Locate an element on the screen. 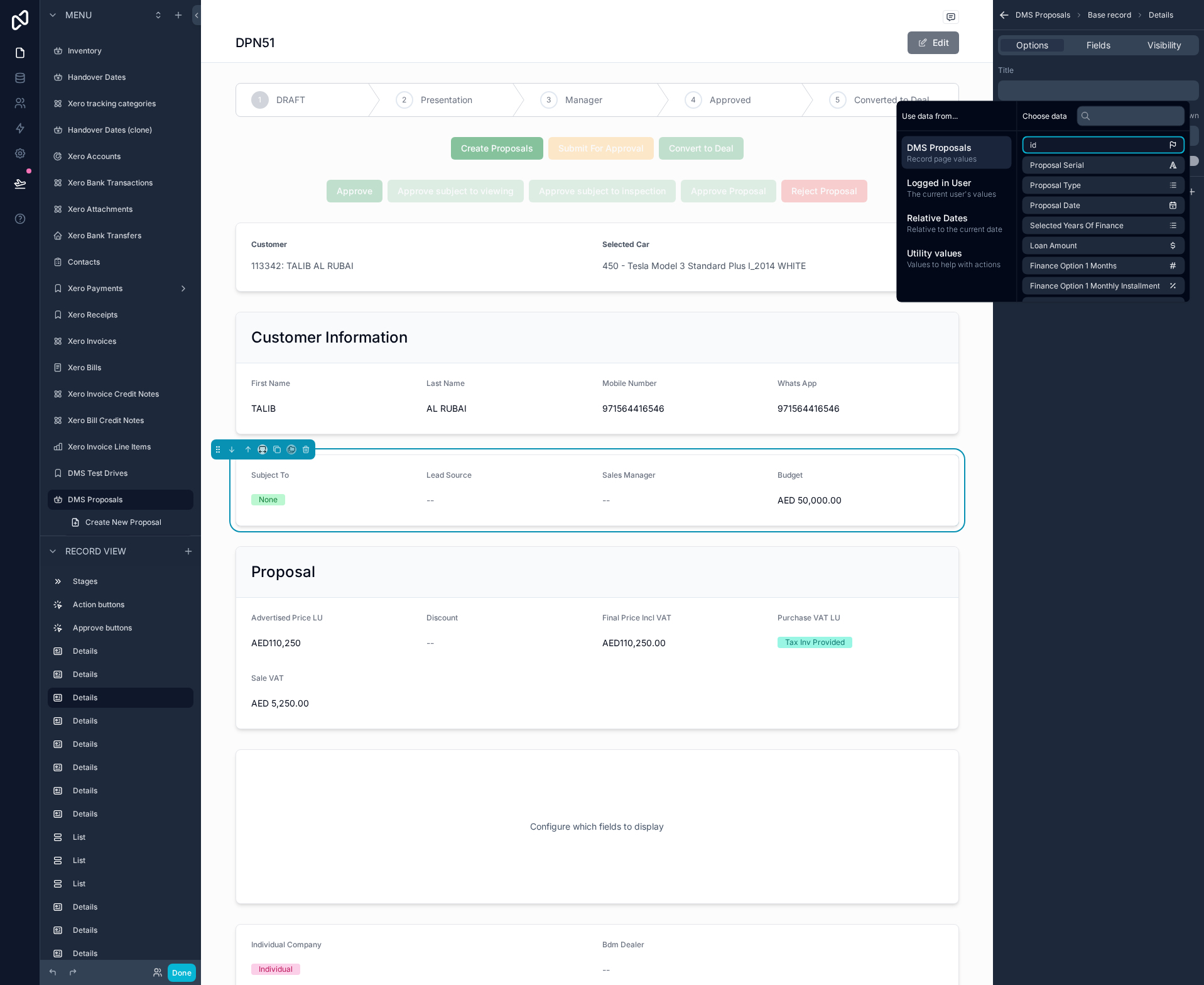 The width and height of the screenshot is (1204, 985). button: Done is located at coordinates (182, 972).